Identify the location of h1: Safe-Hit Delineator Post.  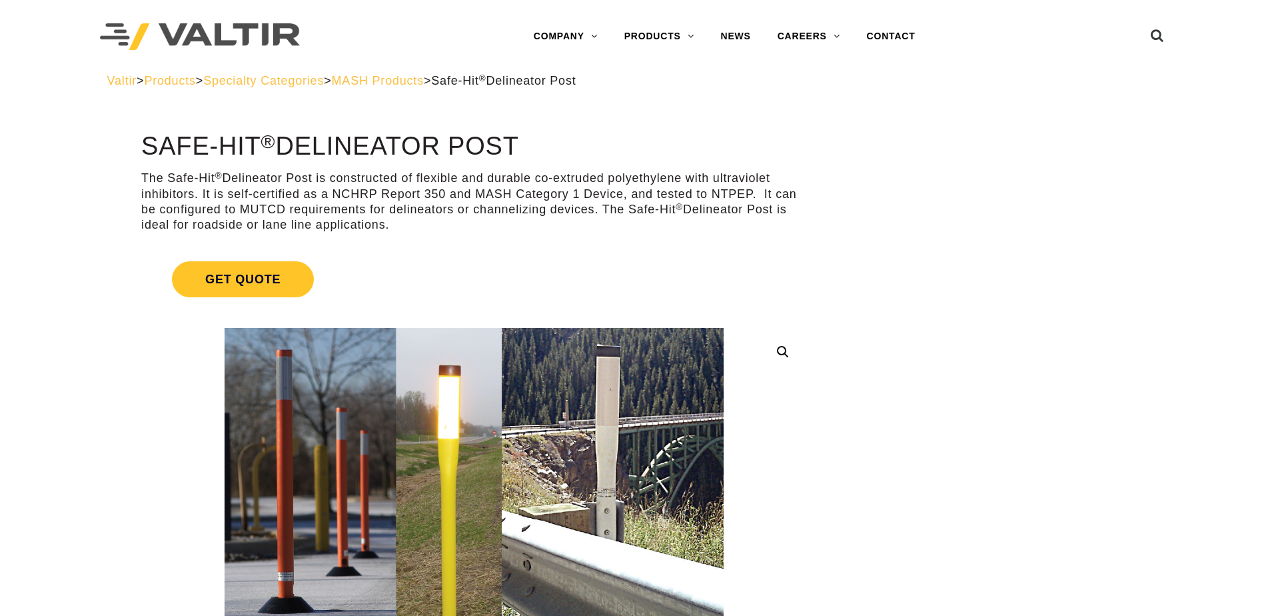
(474, 147).